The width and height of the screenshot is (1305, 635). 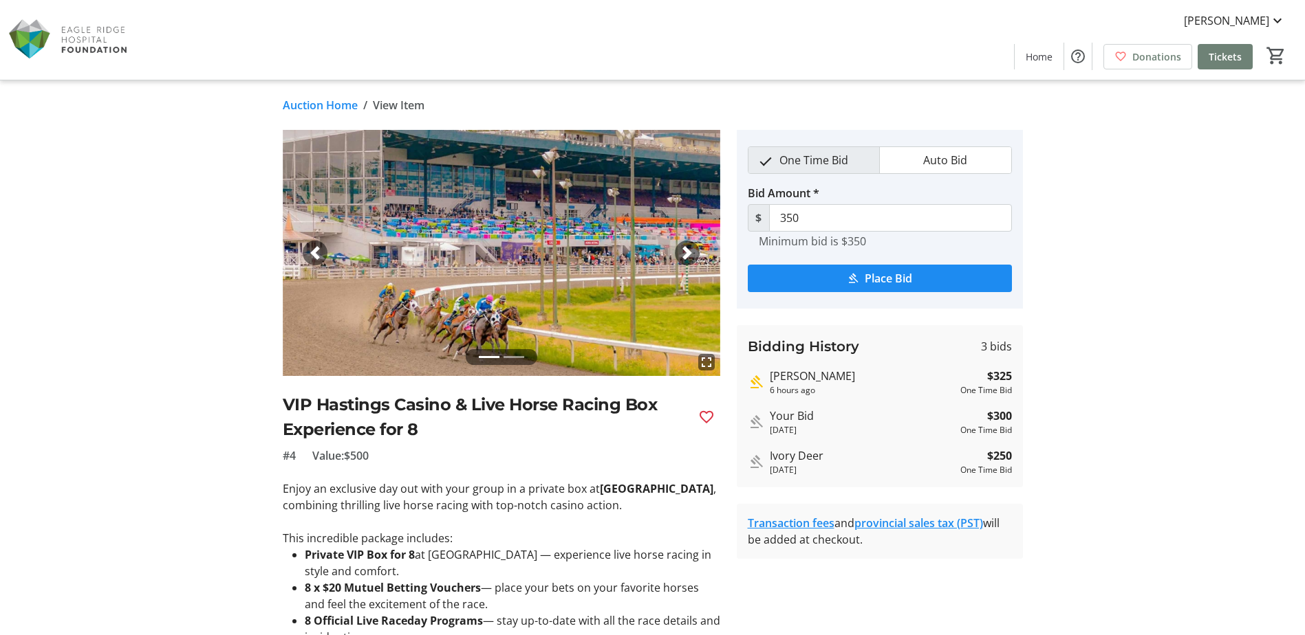 I want to click on div: Your Bid, so click(x=862, y=416).